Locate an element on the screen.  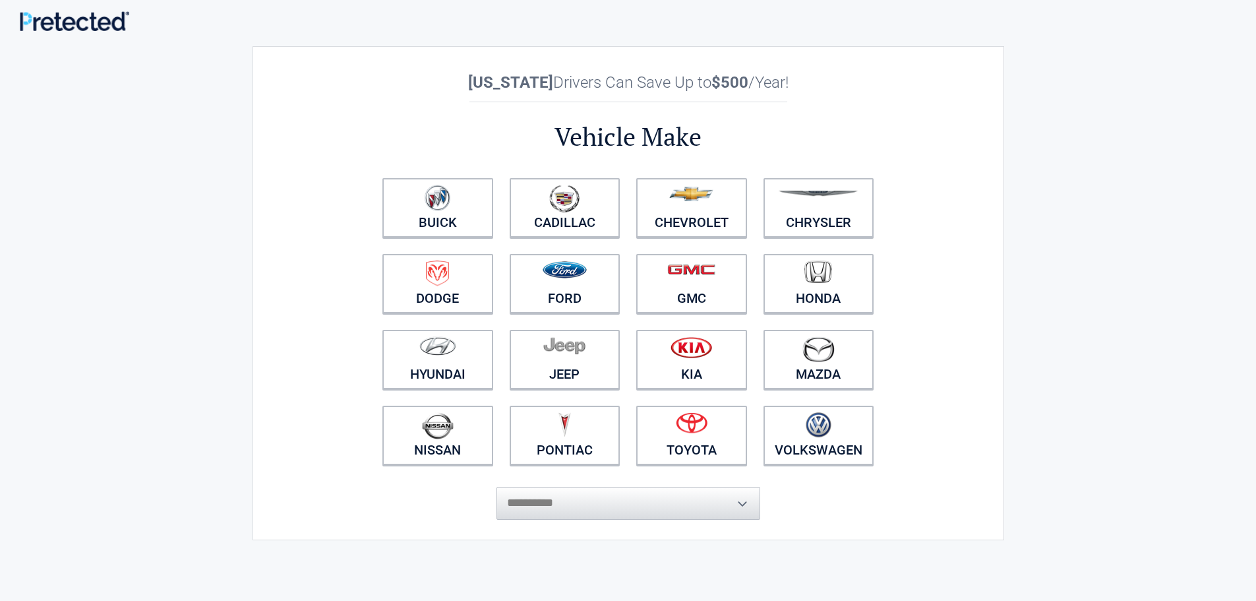
img: cadillac is located at coordinates (564, 198).